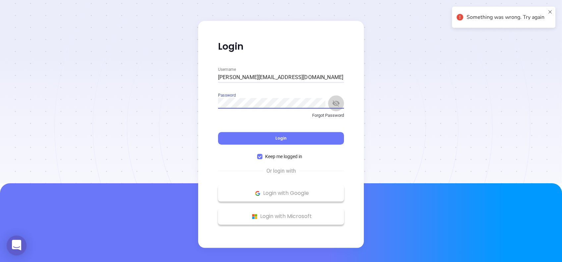 Image resolution: width=562 pixels, height=262 pixels. What do you see at coordinates (281, 193) in the screenshot?
I see `p: Login with Google` at bounding box center [281, 193].